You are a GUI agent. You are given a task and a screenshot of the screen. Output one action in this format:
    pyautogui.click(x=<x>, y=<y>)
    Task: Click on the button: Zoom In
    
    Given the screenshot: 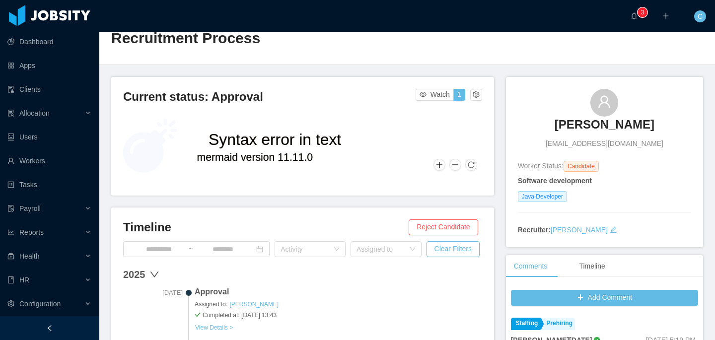 What is the action you would take?
    pyautogui.click(x=439, y=165)
    